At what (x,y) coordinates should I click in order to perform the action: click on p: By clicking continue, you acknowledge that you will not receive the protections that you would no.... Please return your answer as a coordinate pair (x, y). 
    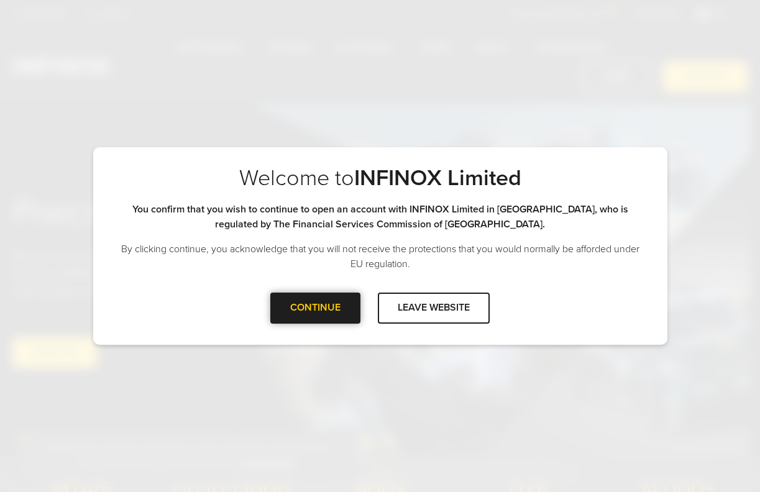
    Looking at the image, I should click on (380, 257).